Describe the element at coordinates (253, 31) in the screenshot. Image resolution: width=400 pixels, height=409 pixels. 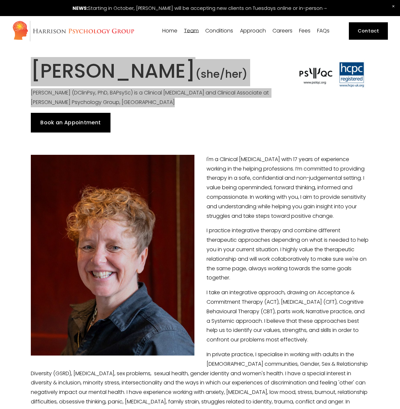
I see `span: Approach` at that location.